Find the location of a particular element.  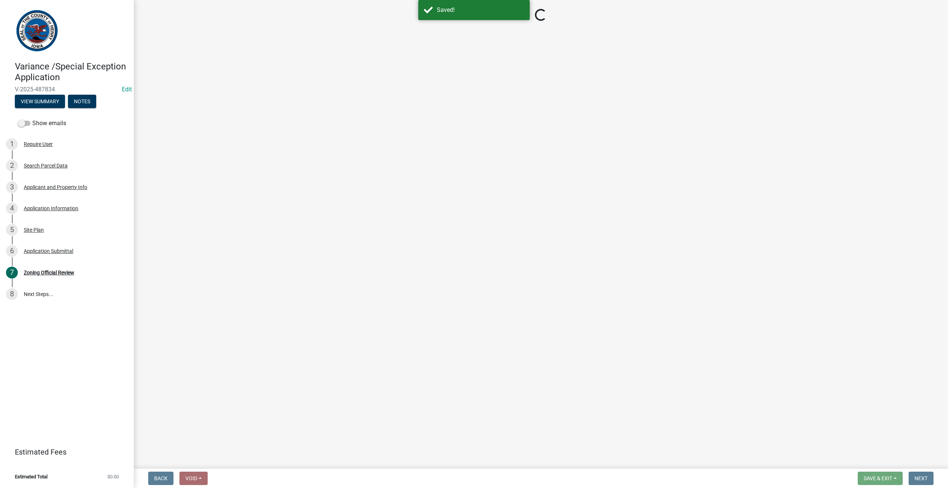

wm-modal-confirm: Summary is located at coordinates (40, 102).